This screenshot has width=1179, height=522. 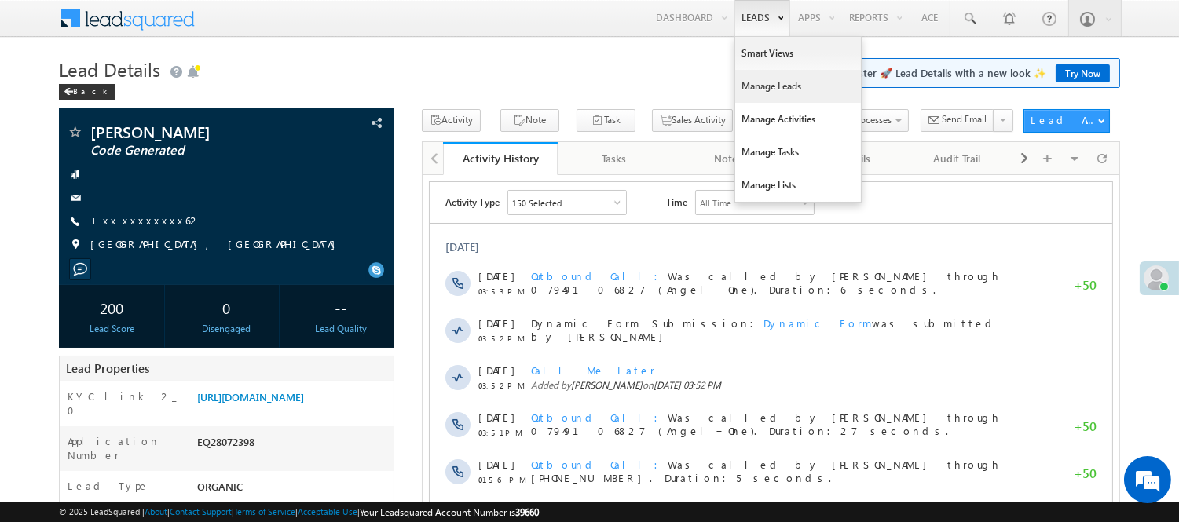 I want to click on span: 11:27 AM, so click(x=79, y=493).